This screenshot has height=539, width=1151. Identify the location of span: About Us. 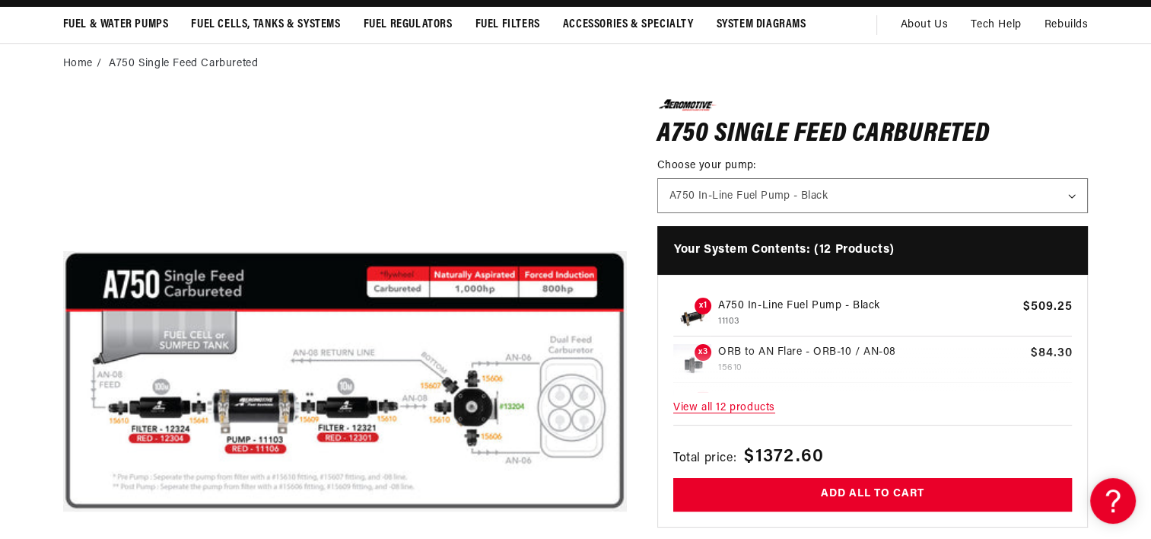
(923, 24).